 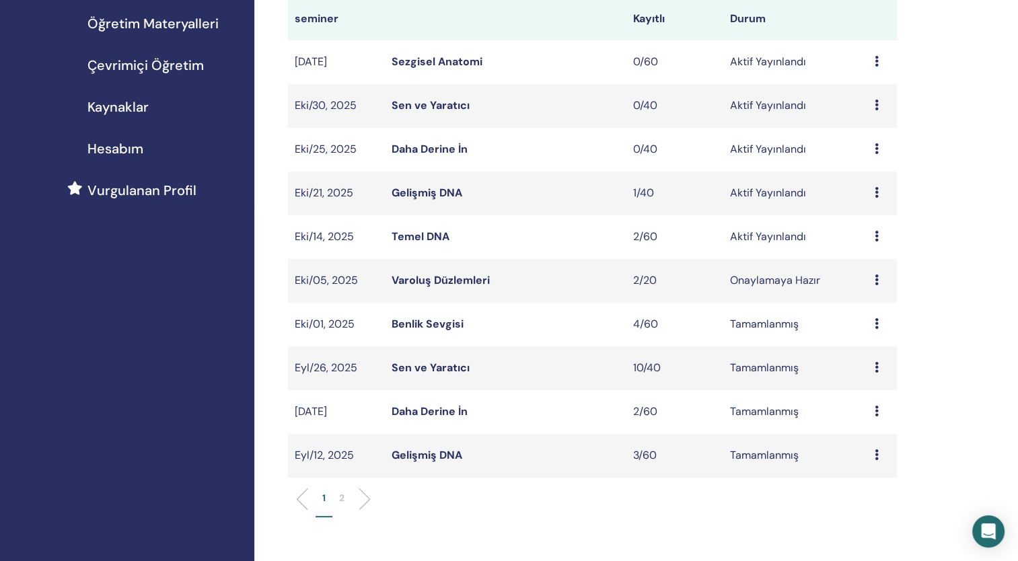 What do you see at coordinates (337, 237) in the screenshot?
I see `td: Eki/14, 2025` at bounding box center [337, 237].